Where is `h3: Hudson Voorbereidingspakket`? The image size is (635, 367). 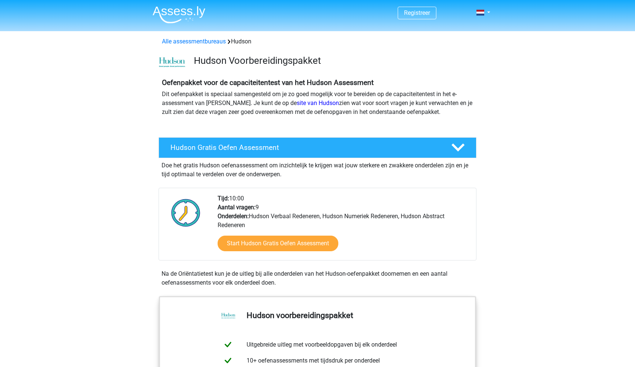 h3: Hudson Voorbereidingspakket is located at coordinates (332, 61).